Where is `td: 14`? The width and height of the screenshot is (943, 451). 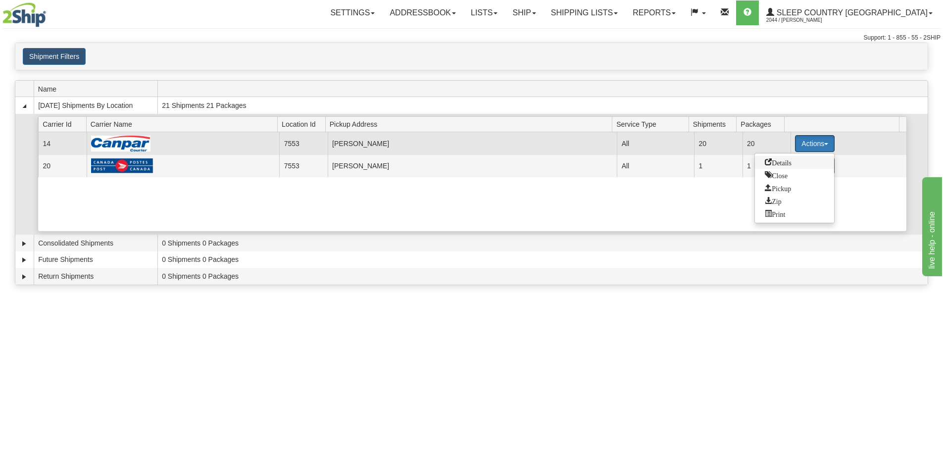
td: 14 is located at coordinates (62, 143).